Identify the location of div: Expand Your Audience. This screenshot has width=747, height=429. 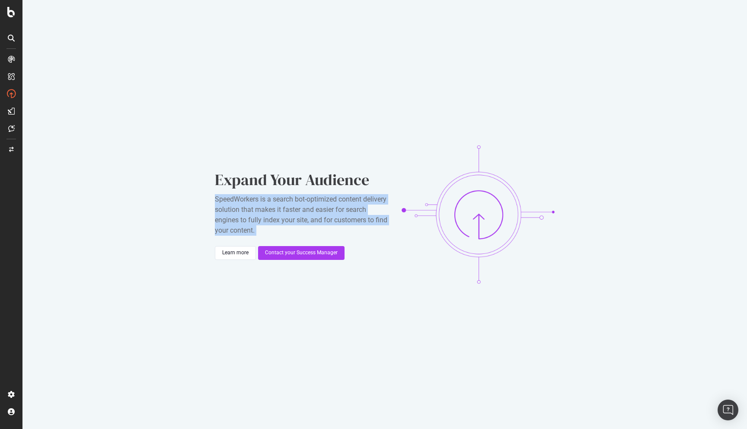
(301, 180).